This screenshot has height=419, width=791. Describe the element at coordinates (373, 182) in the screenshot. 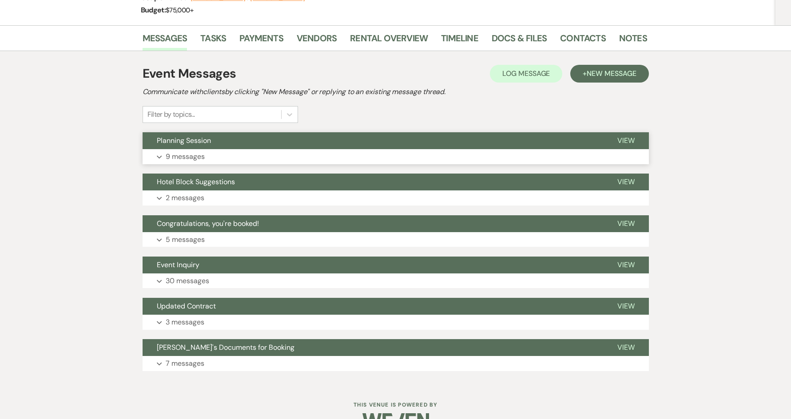

I see `button: Hotel Block Suggestions` at that location.